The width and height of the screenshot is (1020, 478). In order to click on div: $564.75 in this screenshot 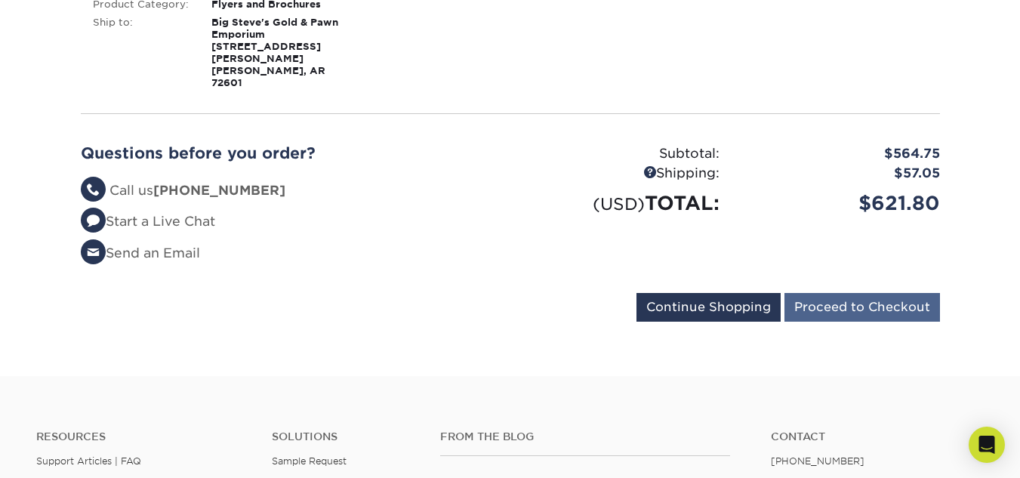, I will do `click(841, 154)`.